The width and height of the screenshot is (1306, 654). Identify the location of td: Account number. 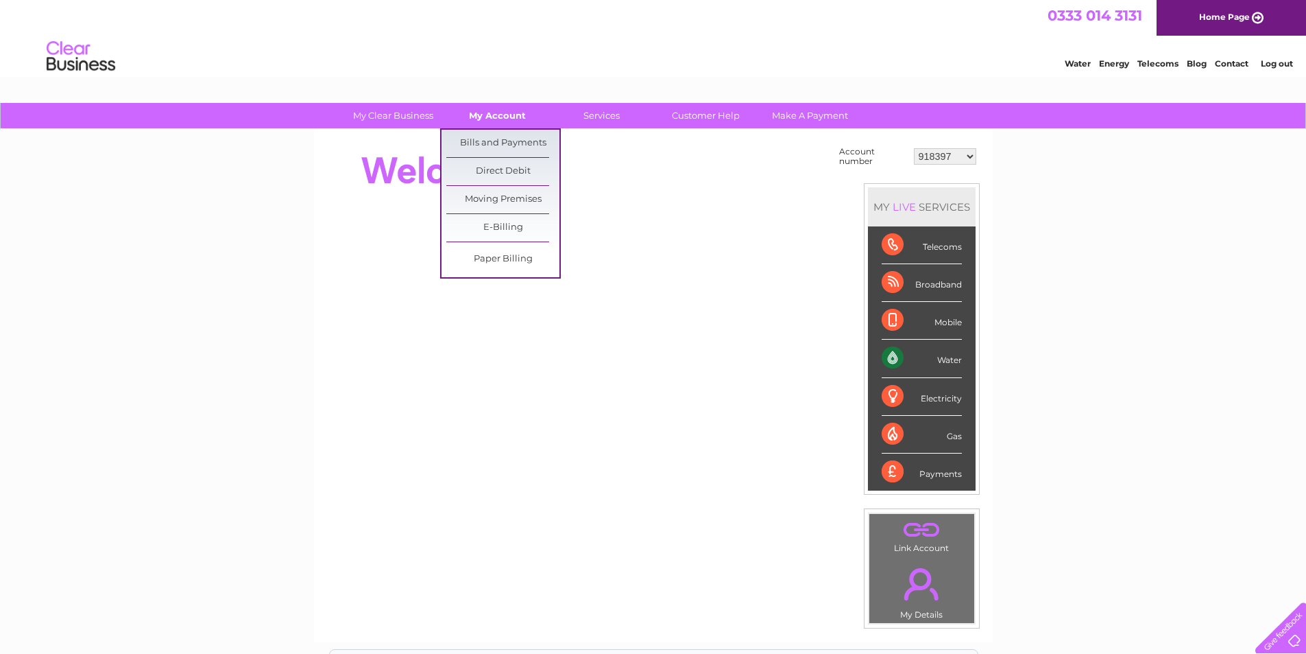
(873, 156).